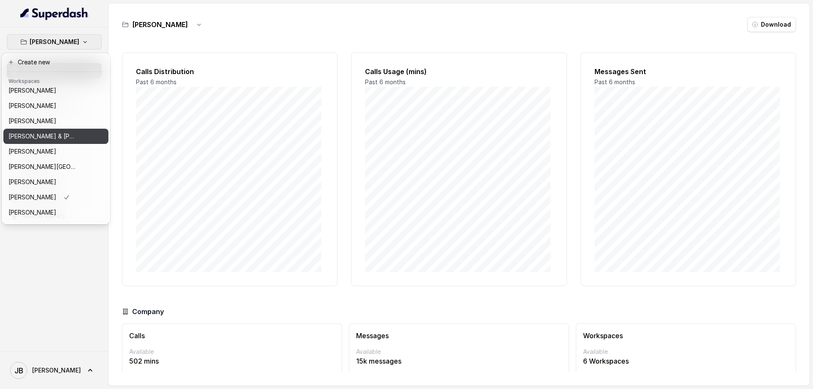 This screenshot has width=813, height=389. Describe the element at coordinates (56, 80) in the screenshot. I see `header: Workspaces` at that location.